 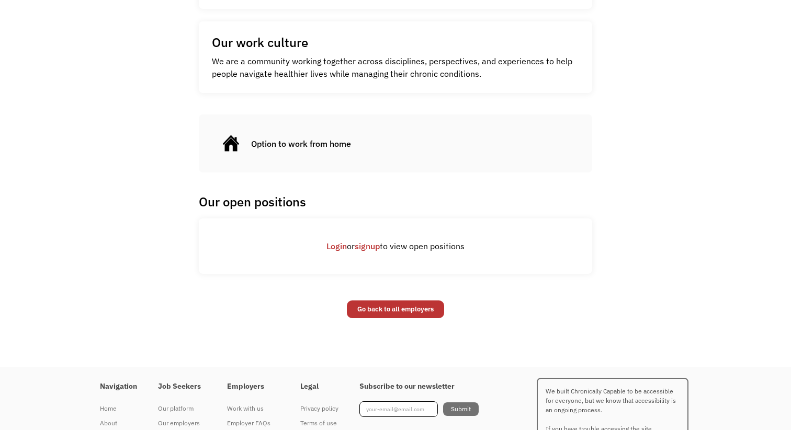 What do you see at coordinates (118, 409) in the screenshot?
I see `a: Home` at bounding box center [118, 409].